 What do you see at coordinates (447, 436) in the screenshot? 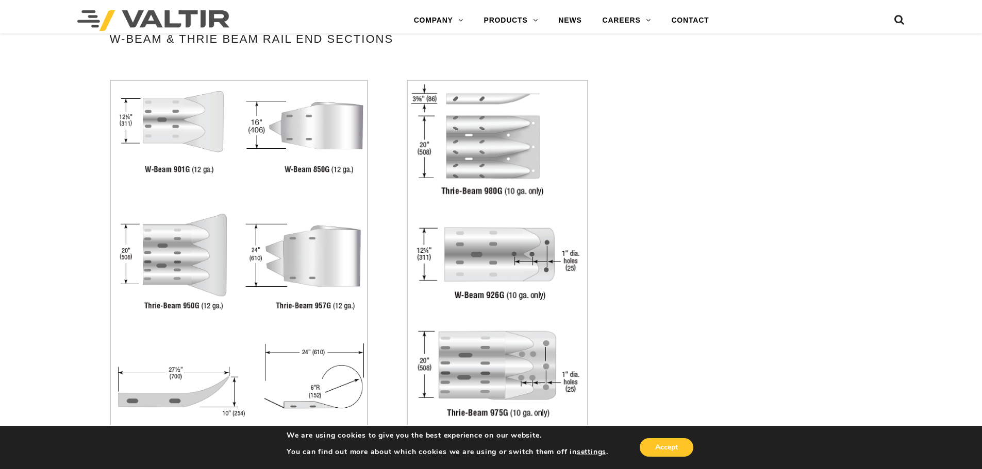
I see `p: We are using cookies to give you the best experience on our website.` at bounding box center [447, 436].